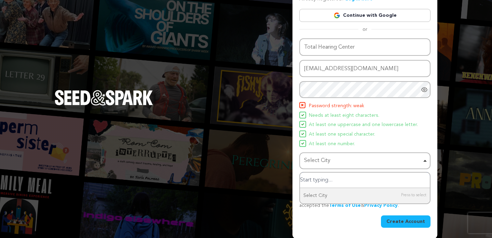 The height and width of the screenshot is (238, 492). What do you see at coordinates (365, 180) in the screenshot?
I see `input: Select City` at bounding box center [365, 180].